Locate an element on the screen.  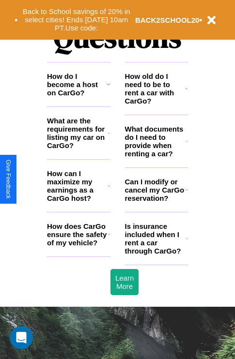
div: Give Feedback is located at coordinates (8, 179).